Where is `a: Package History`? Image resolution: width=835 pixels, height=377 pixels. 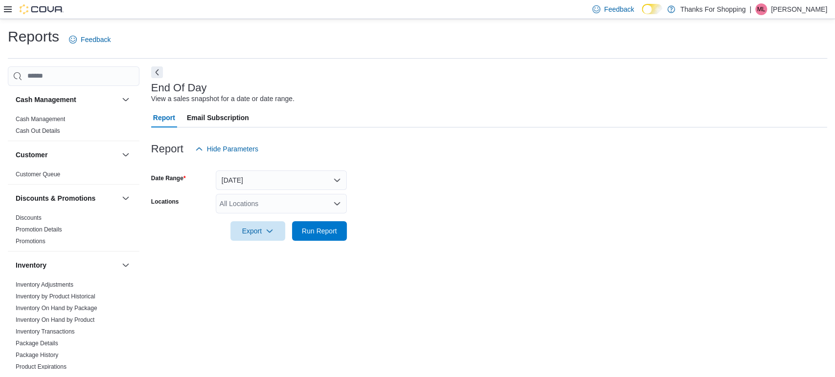
a: Package History is located at coordinates (37, 355).